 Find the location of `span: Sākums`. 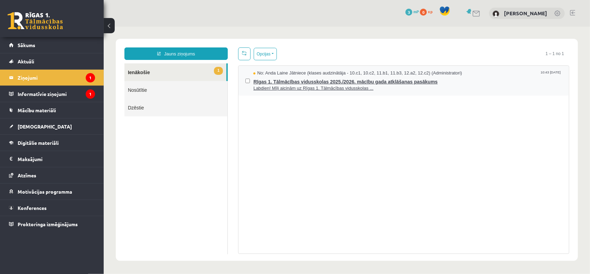

span: Sākums is located at coordinates (26, 45).